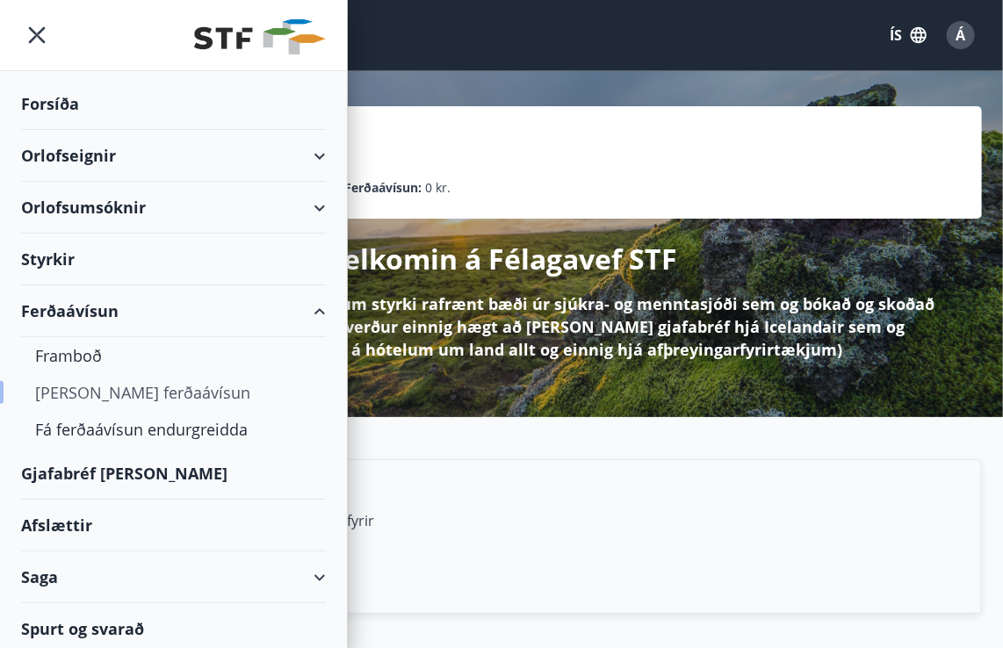 This screenshot has height=648, width=1003. Describe the element at coordinates (173, 577) in the screenshot. I see `div: Saga` at that location.